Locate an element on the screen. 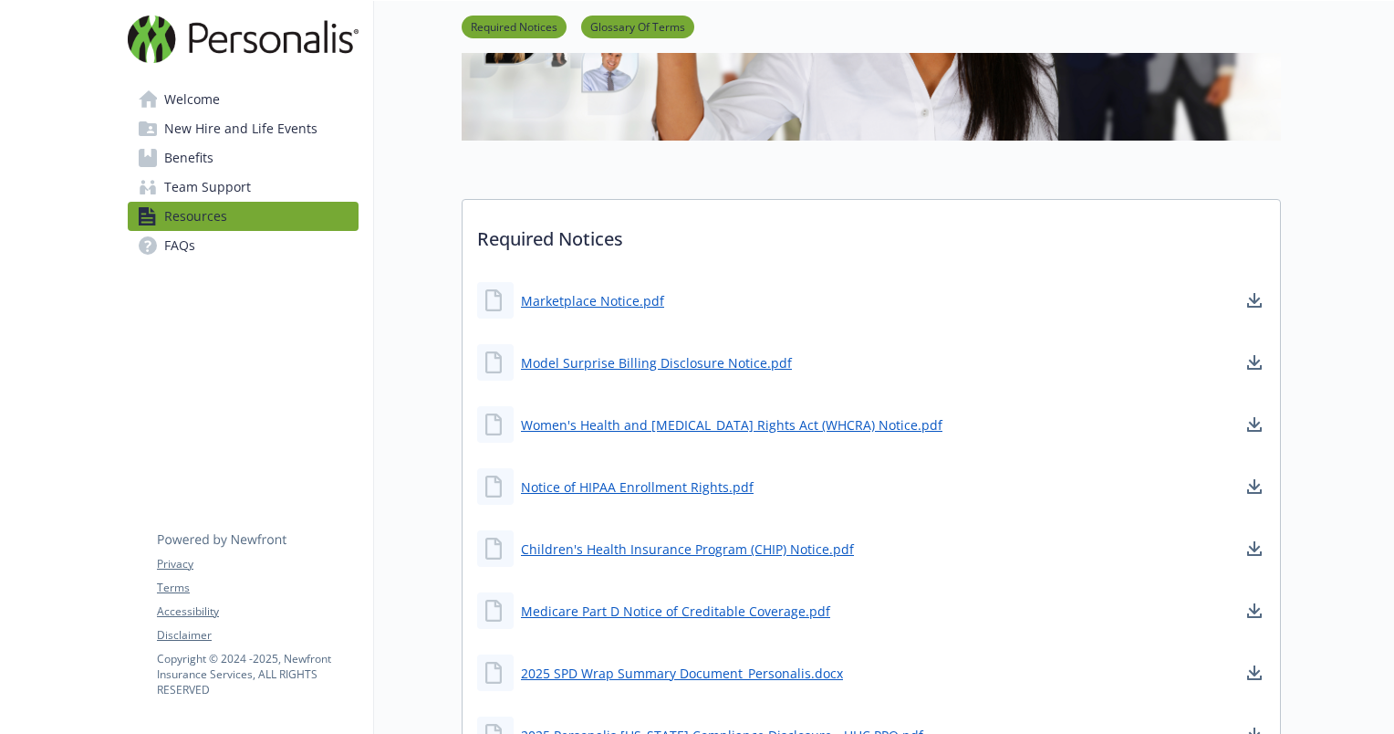 Image resolution: width=1394 pixels, height=734 pixels. span: Resources is located at coordinates (195, 216).